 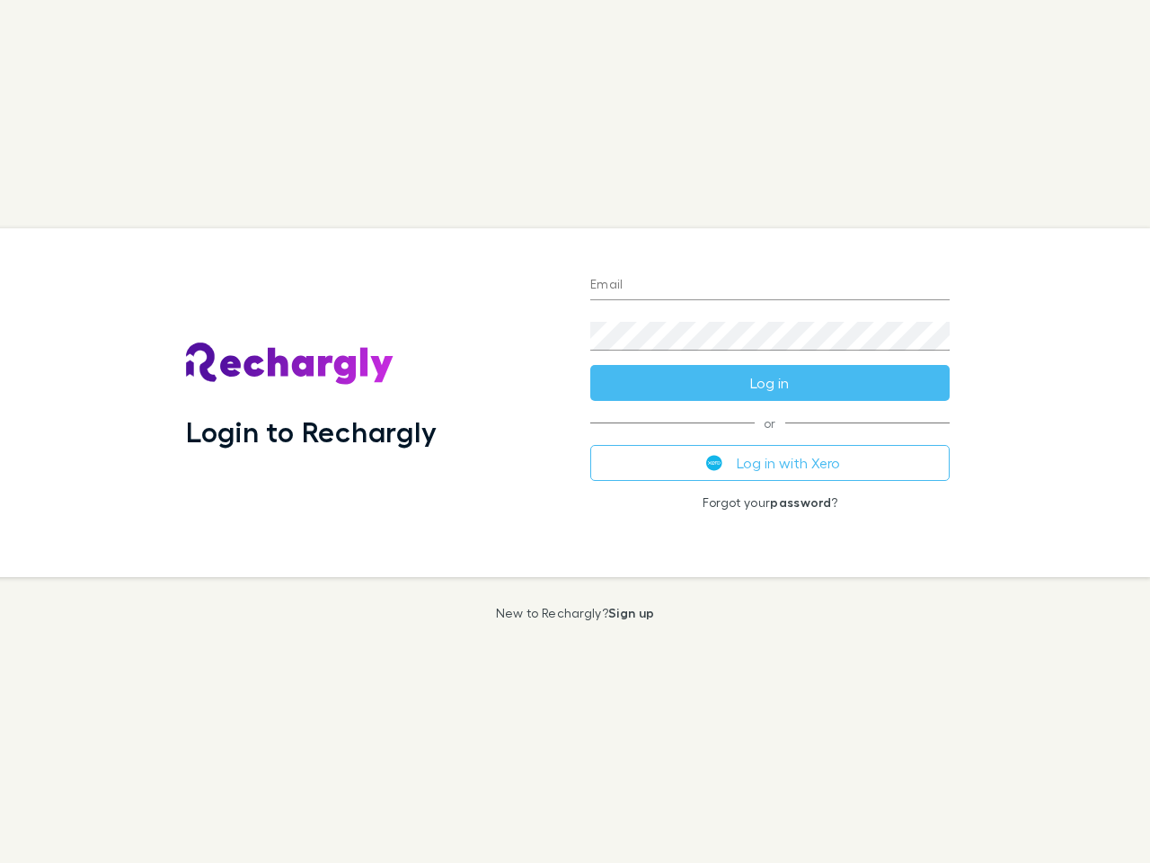 I want to click on p: Forgot your ?, so click(x=770, y=502).